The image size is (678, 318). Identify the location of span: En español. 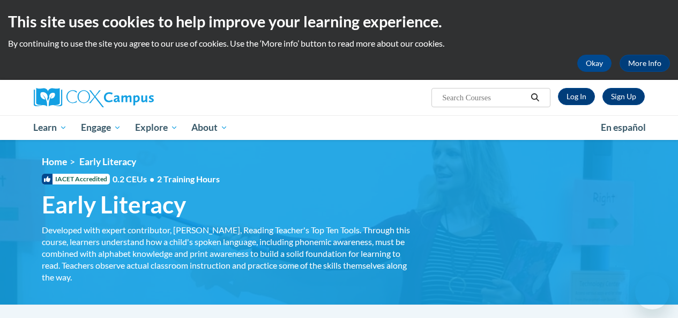
(623, 127).